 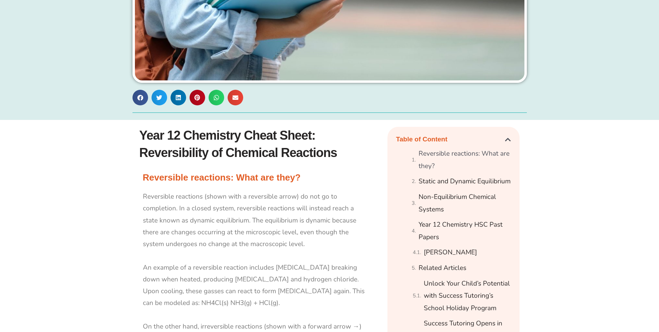 What do you see at coordinates (468, 296) in the screenshot?
I see `a: Unlock Your Child’s Potential with Success Tutoring’s School Holiday Program` at bounding box center [468, 296].